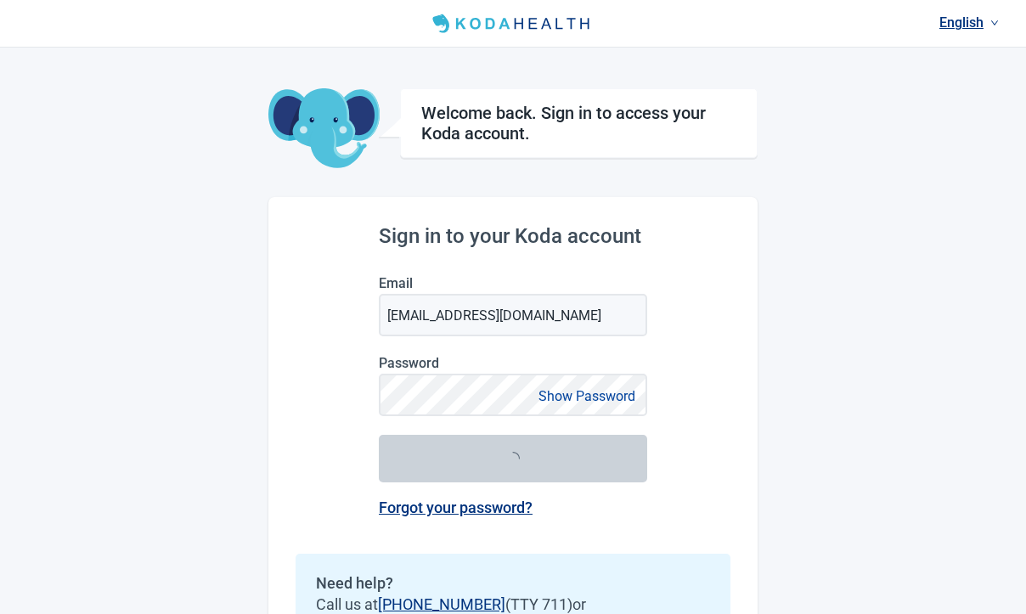 Image resolution: width=1026 pixels, height=614 pixels. What do you see at coordinates (513, 604) in the screenshot?
I see `span: Call us at (TTY 711) or` at bounding box center [513, 604].